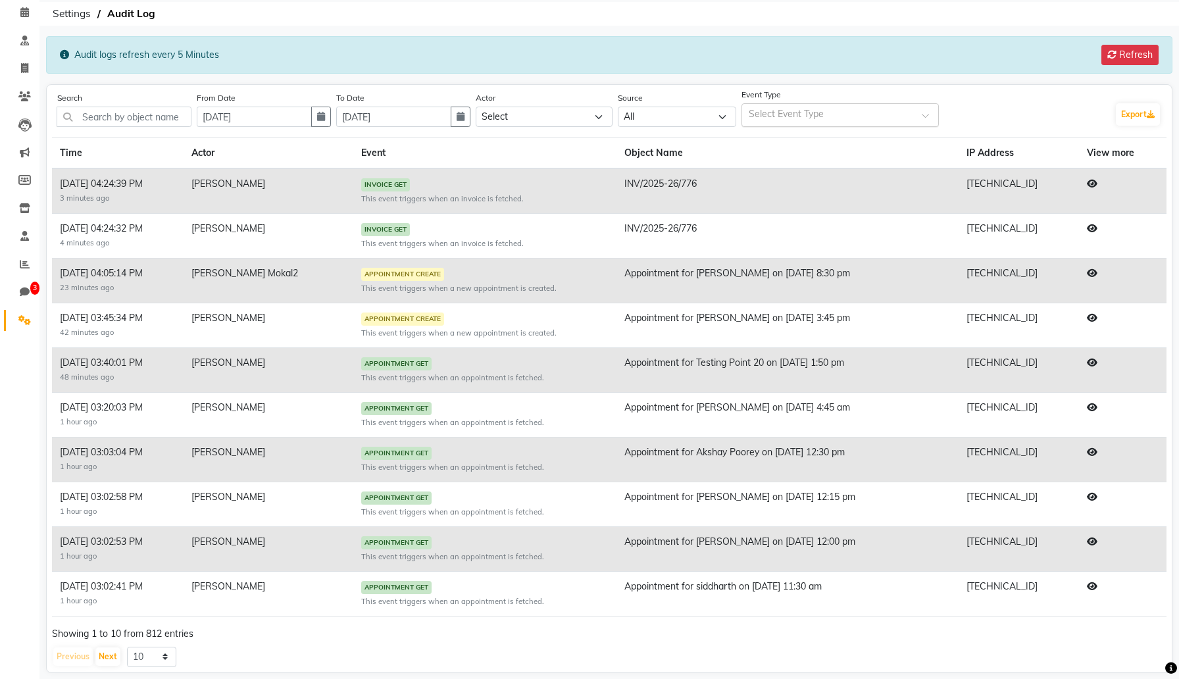  Describe the element at coordinates (925, 95) in the screenshot. I see `label: Event Type` at that location.